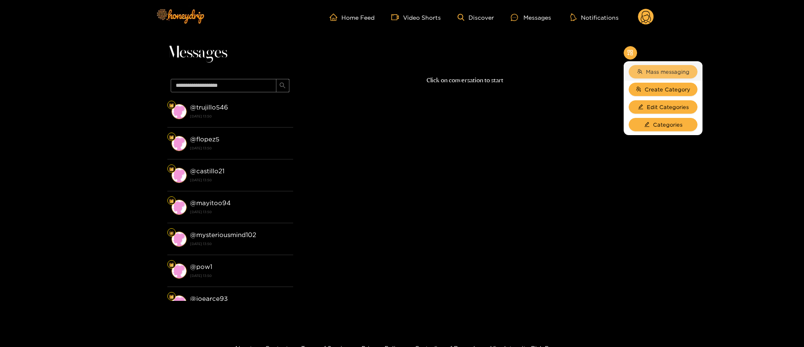  I want to click on div: Messages, so click(531, 17).